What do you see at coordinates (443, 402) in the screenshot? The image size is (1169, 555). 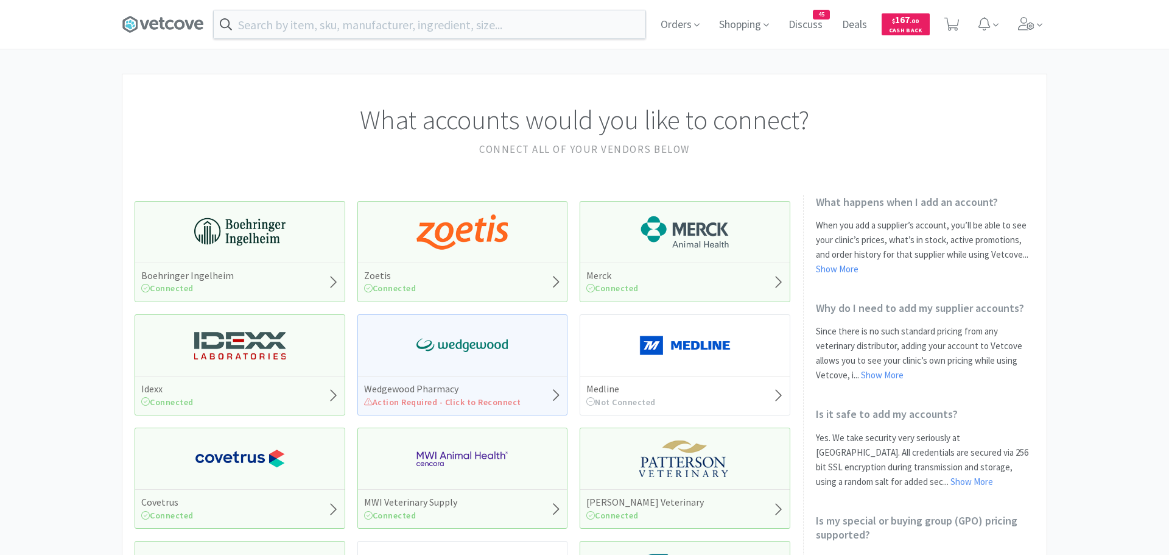 I see `span: Action Required - Click to Reconnect` at bounding box center [443, 402].